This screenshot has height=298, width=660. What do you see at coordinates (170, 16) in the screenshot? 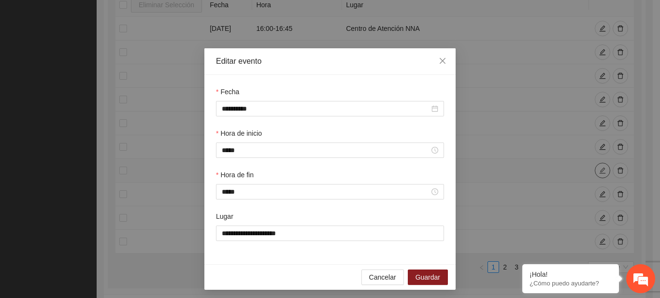
I see `div: Minimizar ventana de chat en vivo` at bounding box center [170, 16].